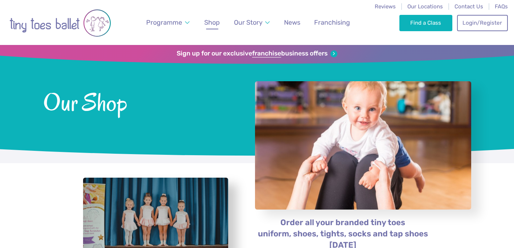  I want to click on strong: franchise, so click(267, 54).